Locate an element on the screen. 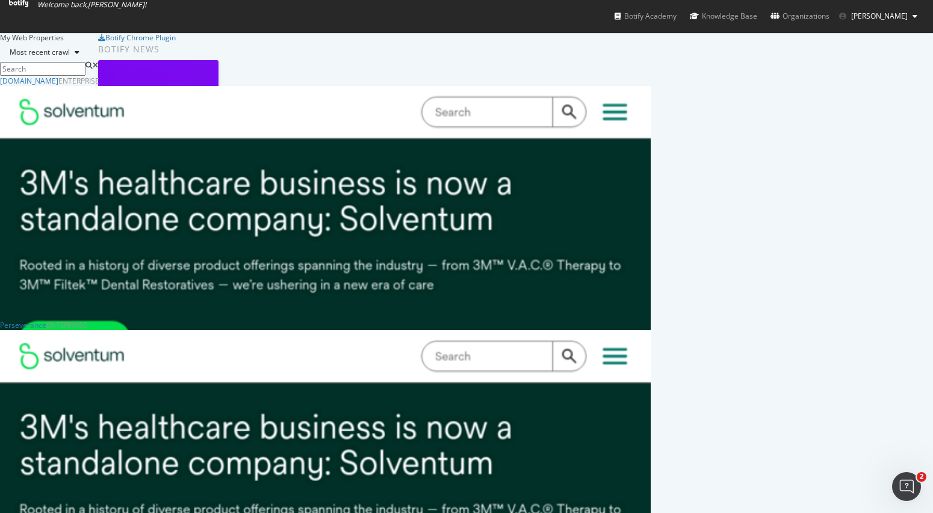 This screenshot has height=513, width=933. a: Botify Chrome Plugin is located at coordinates (137, 37).